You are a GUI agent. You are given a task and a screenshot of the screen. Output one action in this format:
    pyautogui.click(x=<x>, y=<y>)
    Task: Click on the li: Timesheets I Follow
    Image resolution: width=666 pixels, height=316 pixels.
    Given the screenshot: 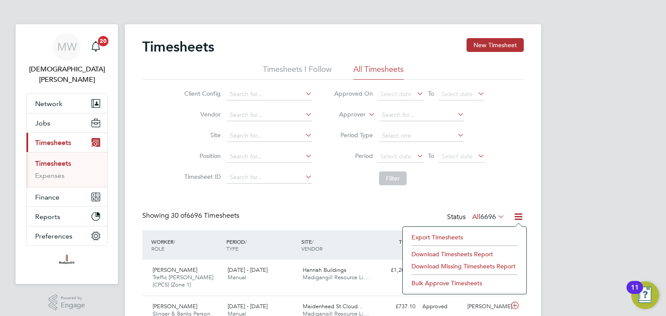 What is the action you would take?
    pyautogui.click(x=297, y=72)
    